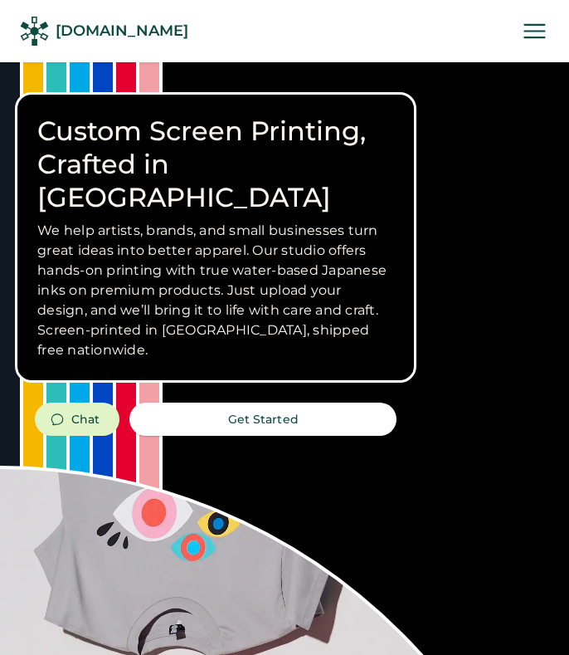 This screenshot has width=569, height=655. Describe the element at coordinates (34, 31) in the screenshot. I see `img: Rendered Logo - Screens` at that location.